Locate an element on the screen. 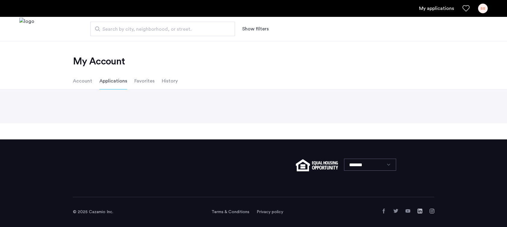  li: Favorites is located at coordinates (144, 81).